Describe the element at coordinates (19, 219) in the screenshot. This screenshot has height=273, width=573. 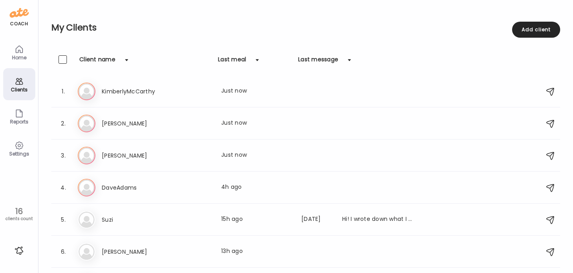
I see `div: clients count` at that location.